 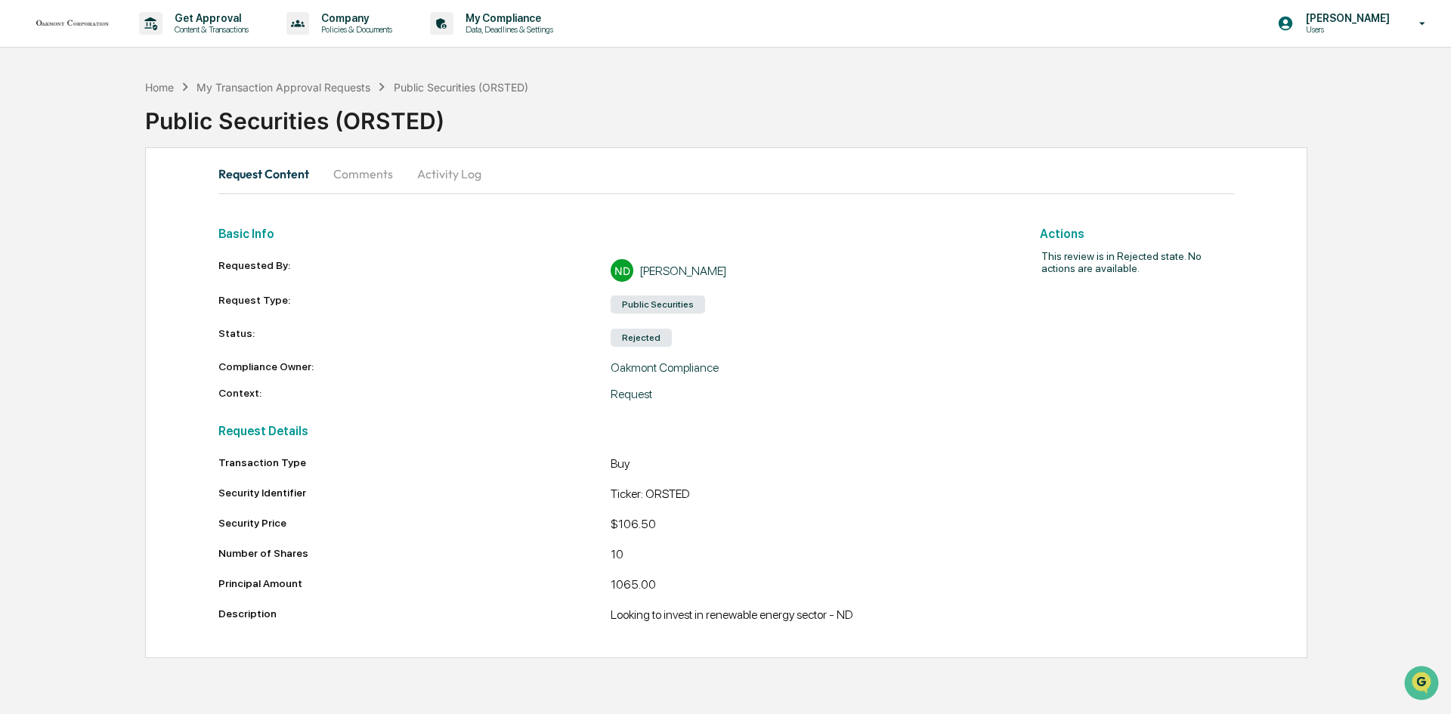 I want to click on a: 🗄️Attestations, so click(x=148, y=198).